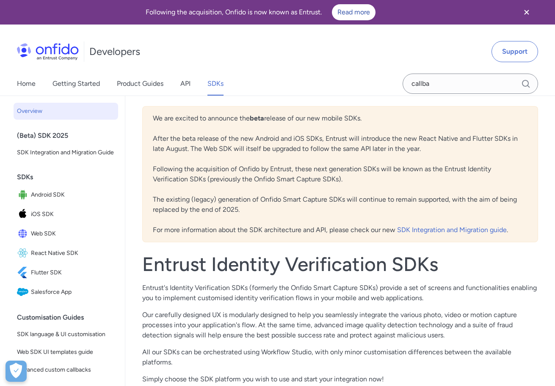 Image resolution: width=555 pixels, height=386 pixels. Describe the element at coordinates (215, 84) in the screenshot. I see `a: SDKs` at that location.